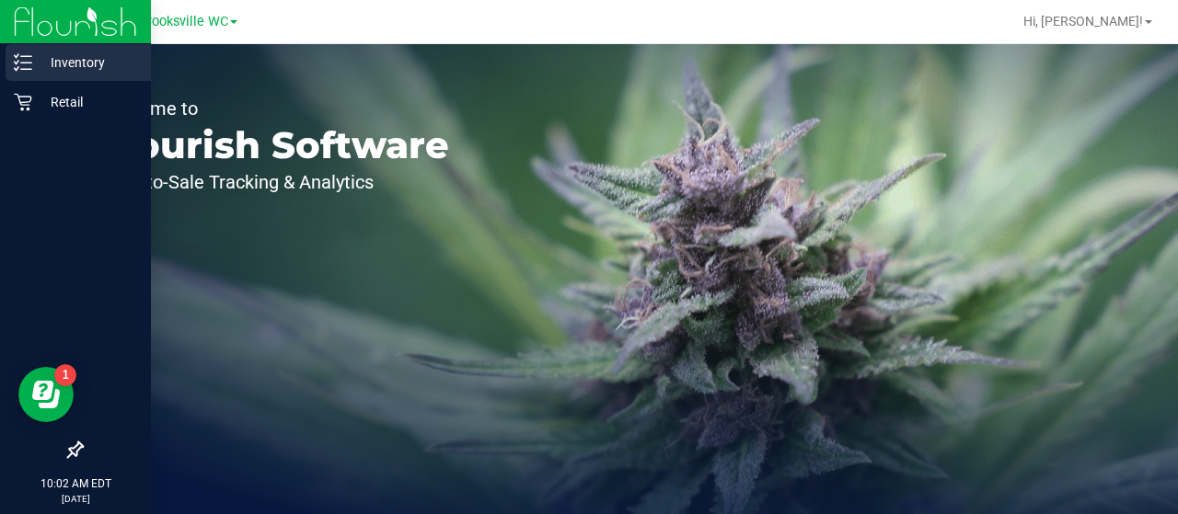  Describe the element at coordinates (183, 21) in the screenshot. I see `span: Brooksville WC` at that location.